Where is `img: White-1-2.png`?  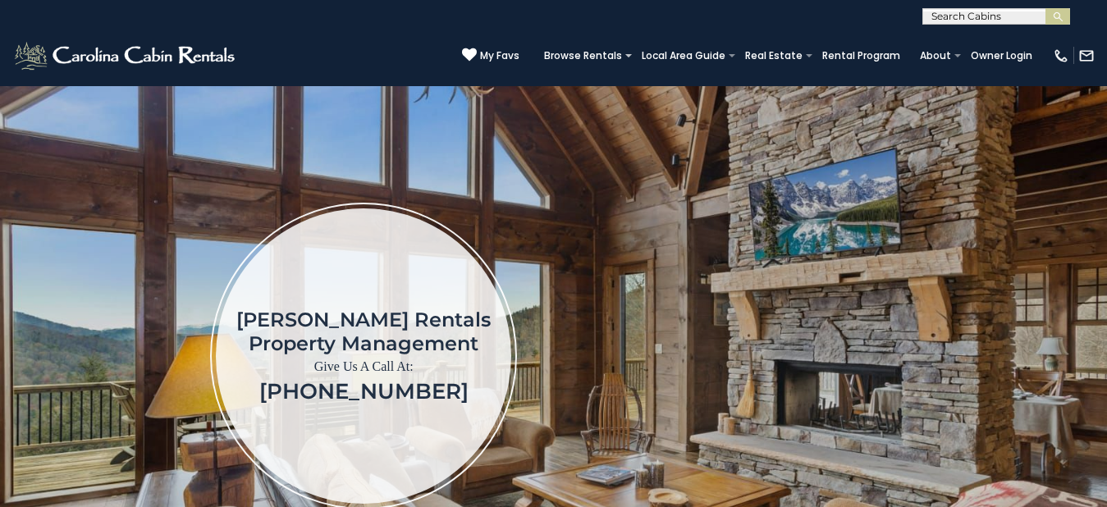 img: White-1-2.png is located at coordinates (126, 56).